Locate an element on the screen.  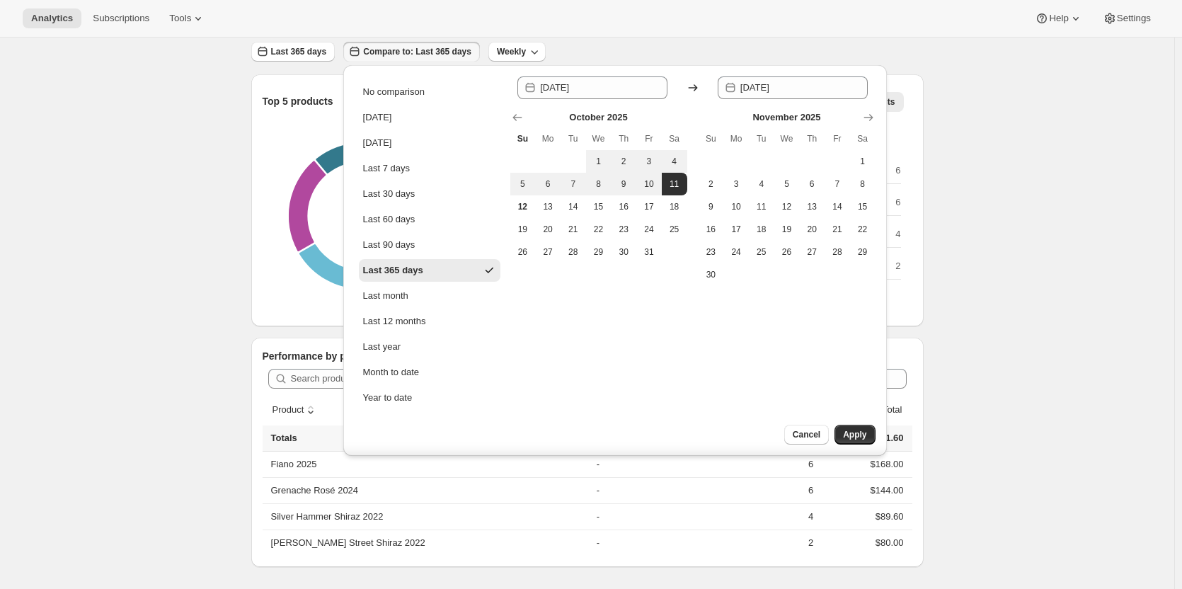
div: Month to date is located at coordinates (391, 372).